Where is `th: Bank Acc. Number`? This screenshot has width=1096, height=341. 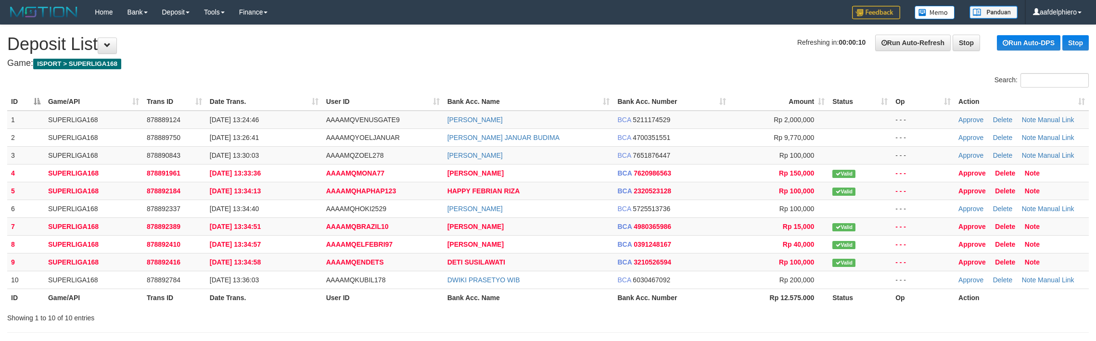
th: Bank Acc. Number is located at coordinates (672, 297).